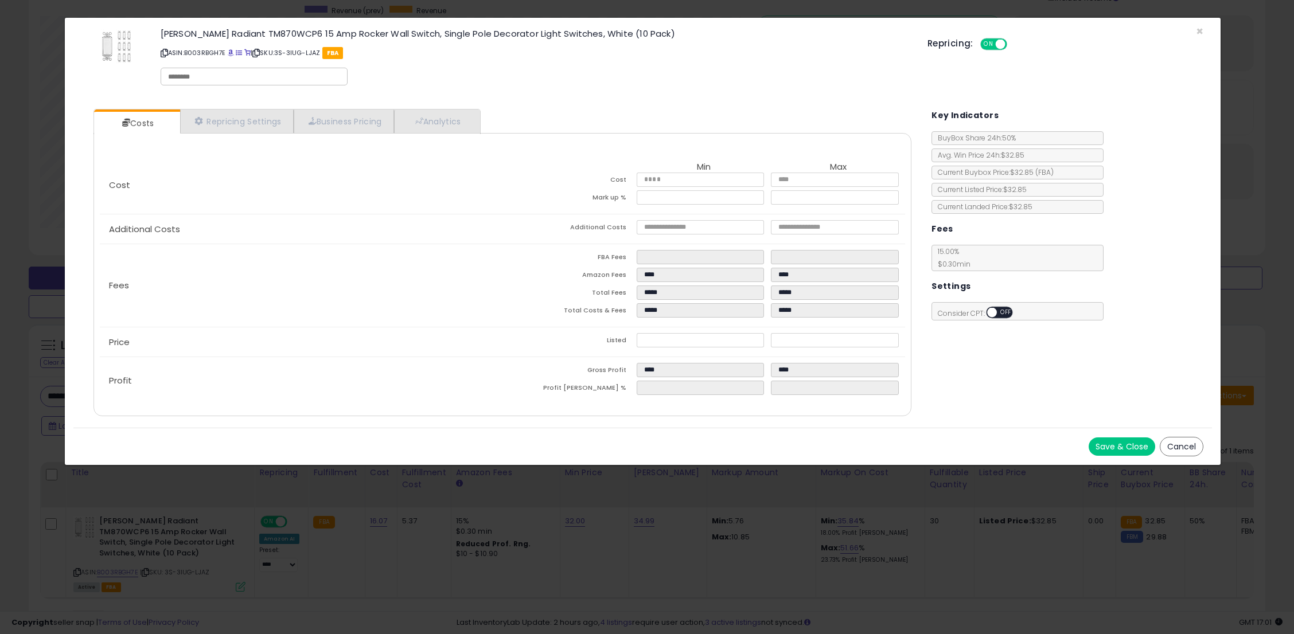 The height and width of the screenshot is (634, 1294). I want to click on a: Costs, so click(137, 123).